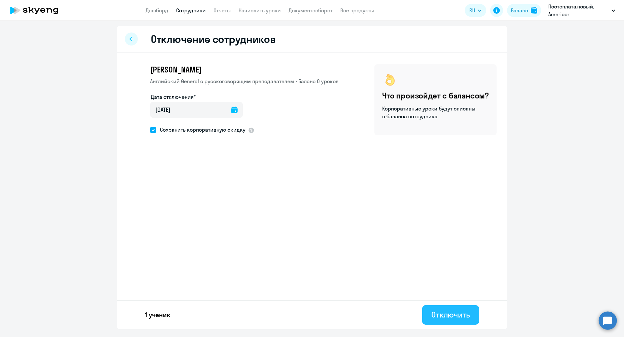 This screenshot has height=337, width=624. What do you see at coordinates (173, 97) in the screenshot?
I see `label: Дата отключения*` at bounding box center [173, 97].